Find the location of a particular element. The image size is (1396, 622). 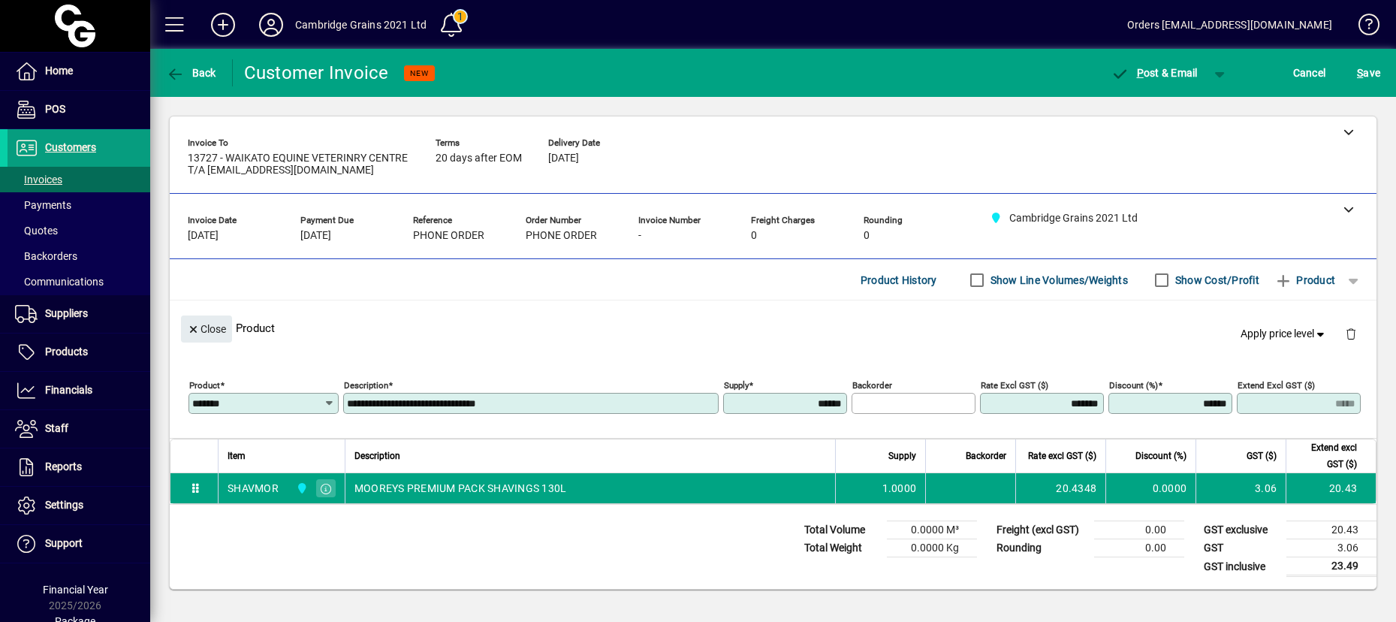

mat-label: Discount (%) is located at coordinates (1134, 385).